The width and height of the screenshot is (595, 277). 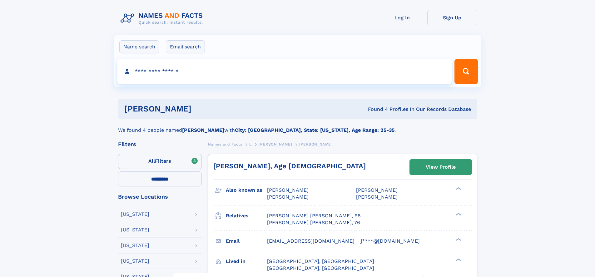 I want to click on img: Logo Names and Facts, so click(x=163, y=18).